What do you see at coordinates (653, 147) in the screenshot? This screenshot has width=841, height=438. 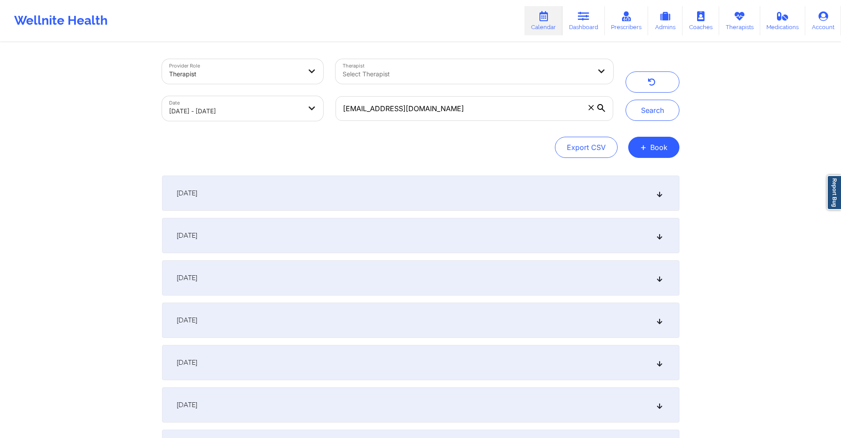 I see `button: +Book` at bounding box center [653, 147].